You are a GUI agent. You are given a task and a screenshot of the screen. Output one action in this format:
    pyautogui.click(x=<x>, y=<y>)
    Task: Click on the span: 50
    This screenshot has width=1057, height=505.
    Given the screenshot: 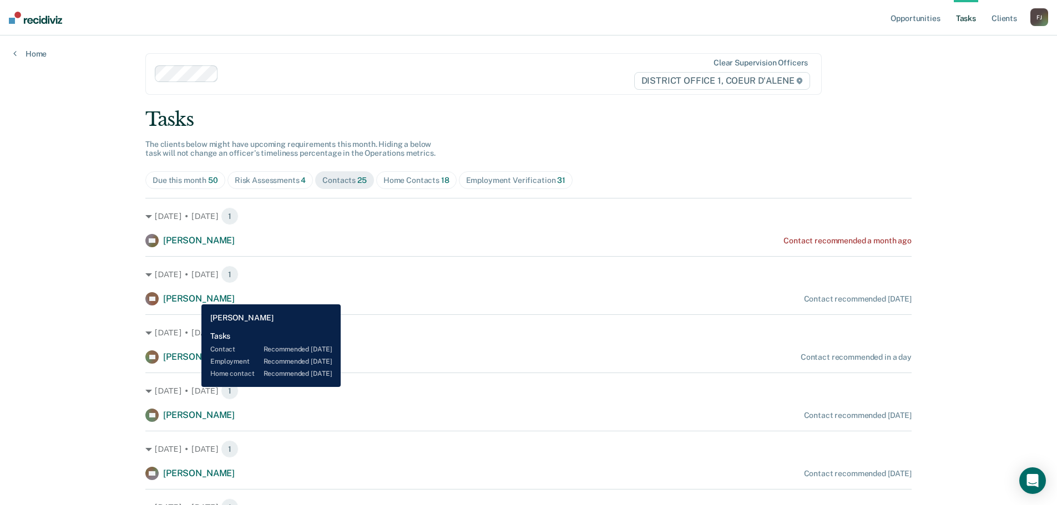 What is the action you would take?
    pyautogui.click(x=213, y=180)
    